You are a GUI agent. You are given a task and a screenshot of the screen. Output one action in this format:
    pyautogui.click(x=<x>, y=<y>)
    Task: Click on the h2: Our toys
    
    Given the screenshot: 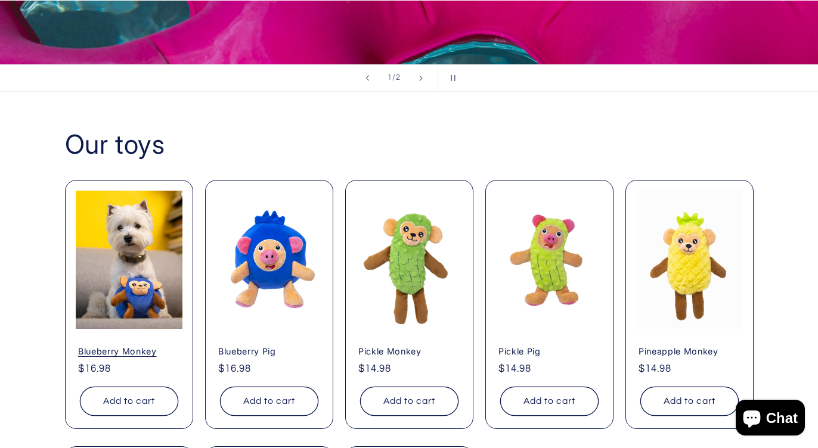 What is the action you would take?
    pyautogui.click(x=409, y=144)
    